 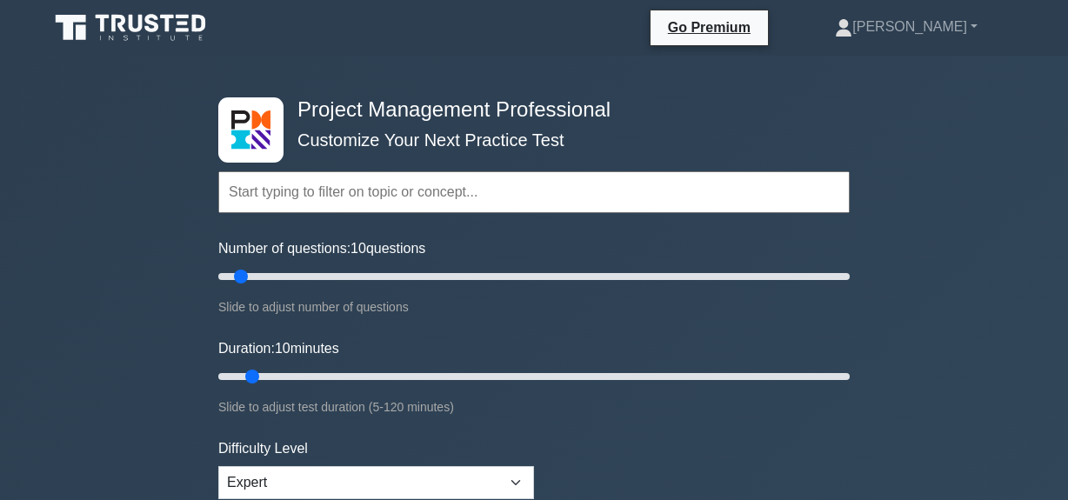 What do you see at coordinates (709, 27) in the screenshot?
I see `a: Go Premium` at bounding box center [709, 27].